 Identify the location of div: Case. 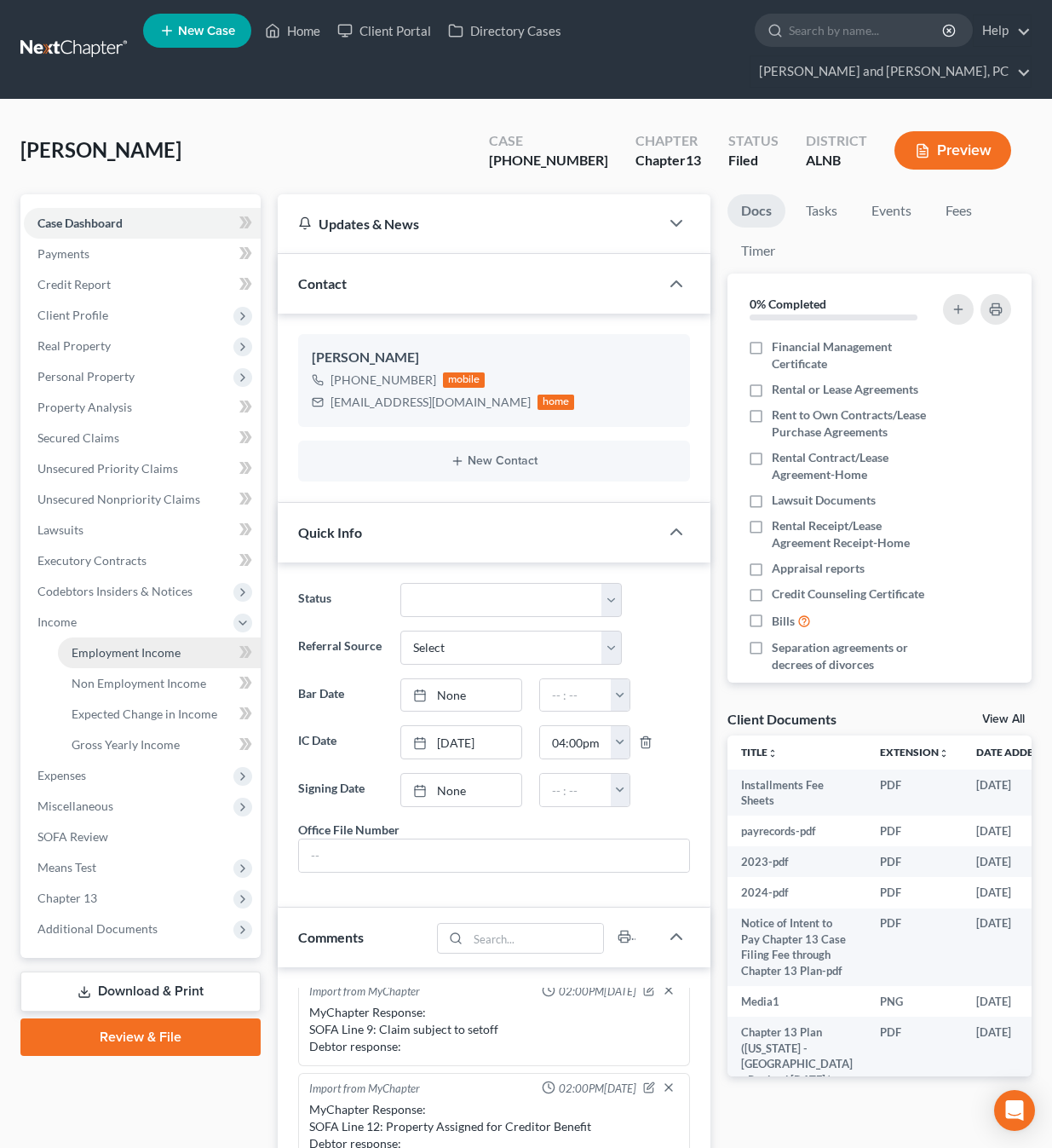
(549, 140).